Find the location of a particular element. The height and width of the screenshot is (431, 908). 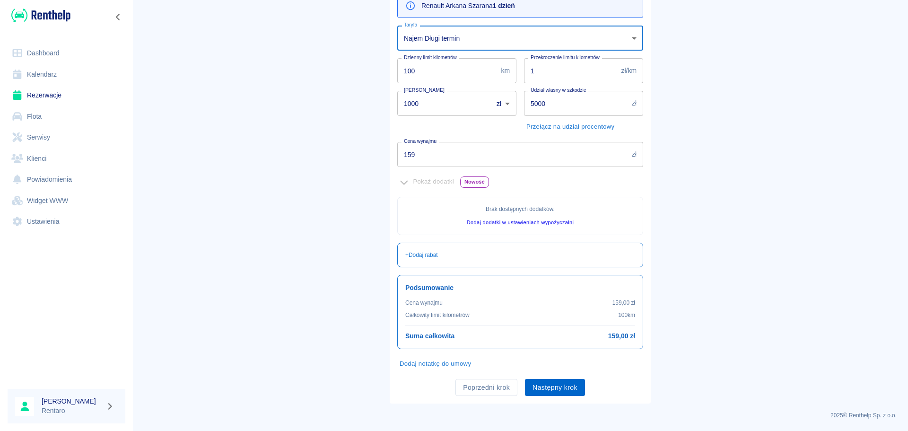

p: 2025 © Renthelp Sp. z o.o. is located at coordinates (520, 415).